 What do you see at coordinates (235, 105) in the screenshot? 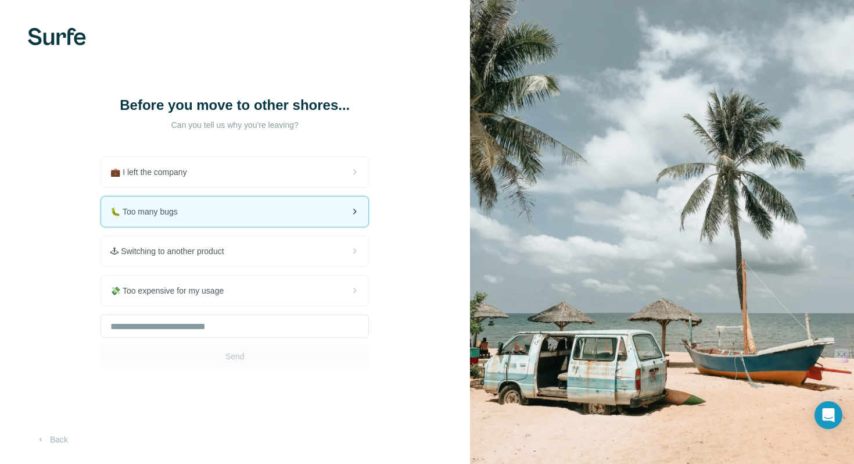
I see `h1: Before you move to other shores...` at bounding box center [235, 105].